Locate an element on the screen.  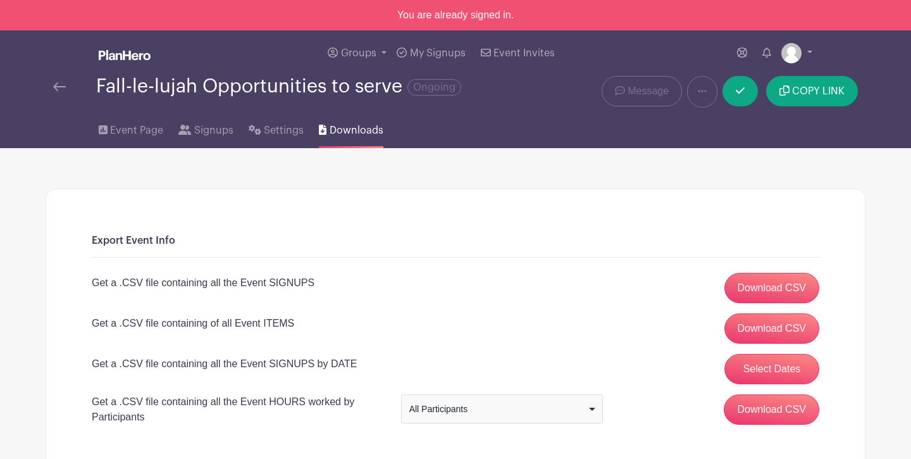
span: Groups is located at coordinates (359, 53).